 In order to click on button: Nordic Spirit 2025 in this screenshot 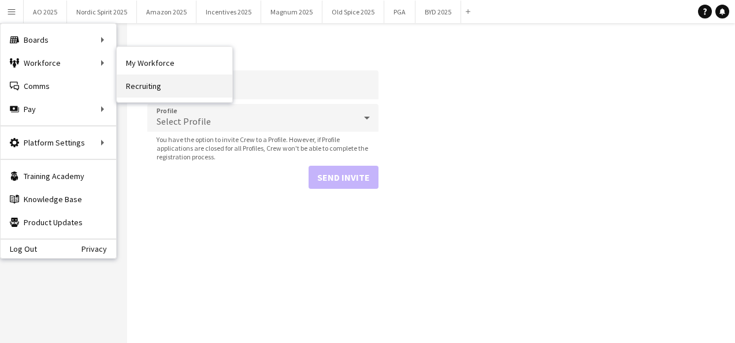, I will do `click(102, 12)`.